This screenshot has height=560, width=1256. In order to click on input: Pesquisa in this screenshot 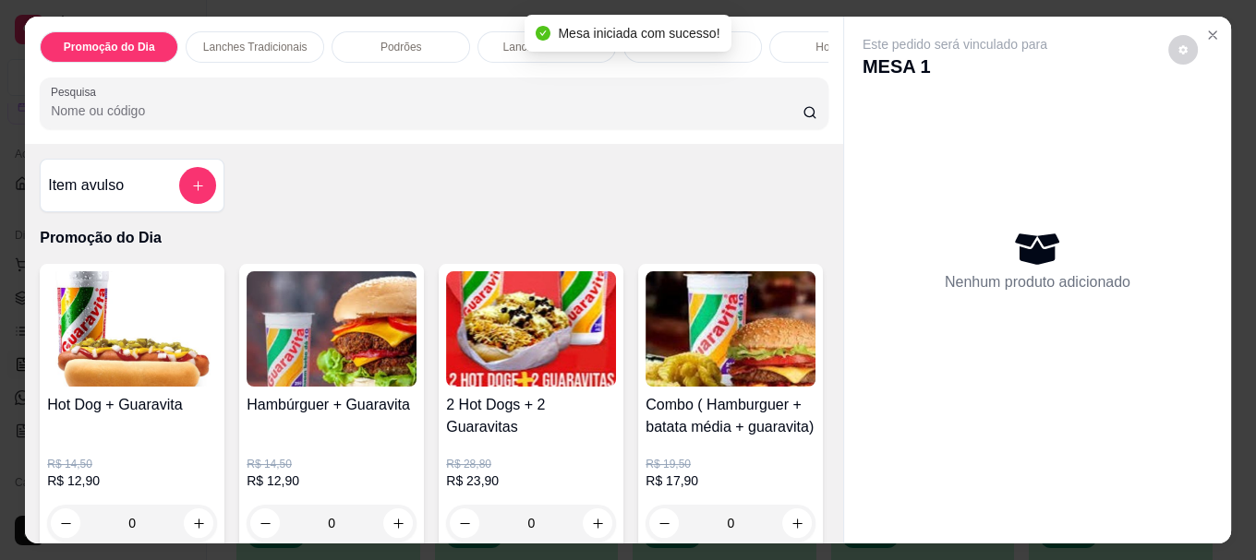, I will do `click(427, 111)`.